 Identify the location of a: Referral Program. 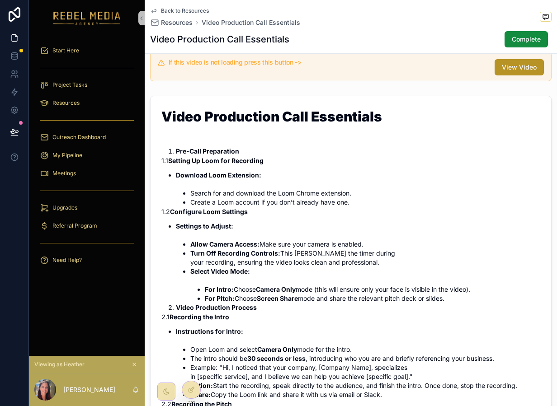
(87, 226).